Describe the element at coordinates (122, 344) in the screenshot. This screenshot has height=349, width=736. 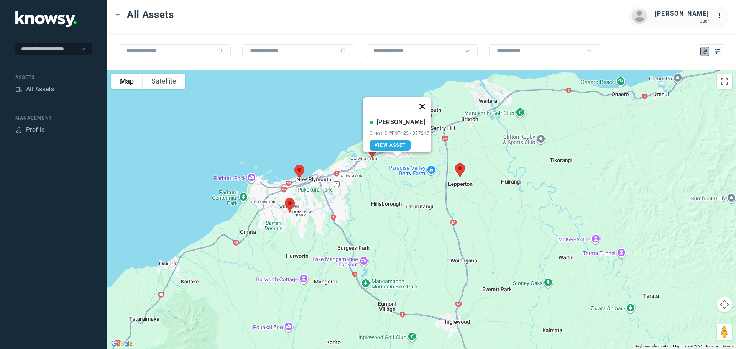
I see `a: Open this area in Google Maps (opens a new window)` at that location.